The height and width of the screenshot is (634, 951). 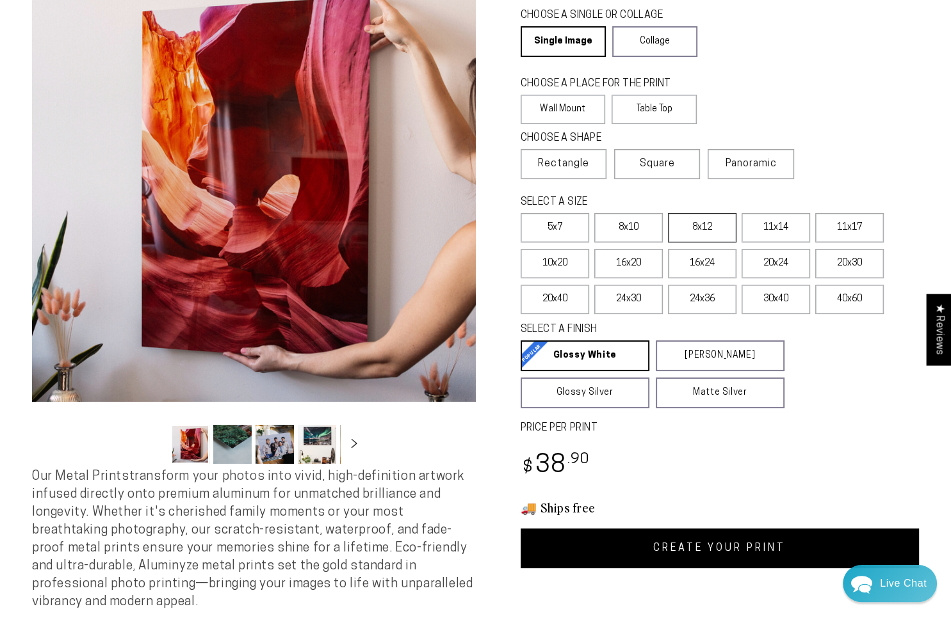 I want to click on legend: SELECT A SIZE, so click(x=638, y=202).